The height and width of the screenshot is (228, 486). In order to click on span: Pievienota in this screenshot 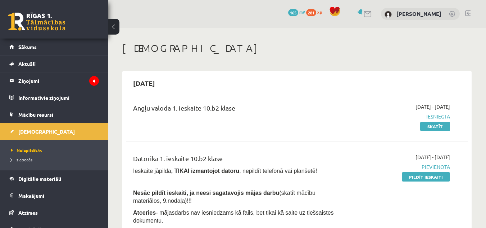, I will do `click(401, 167)`.